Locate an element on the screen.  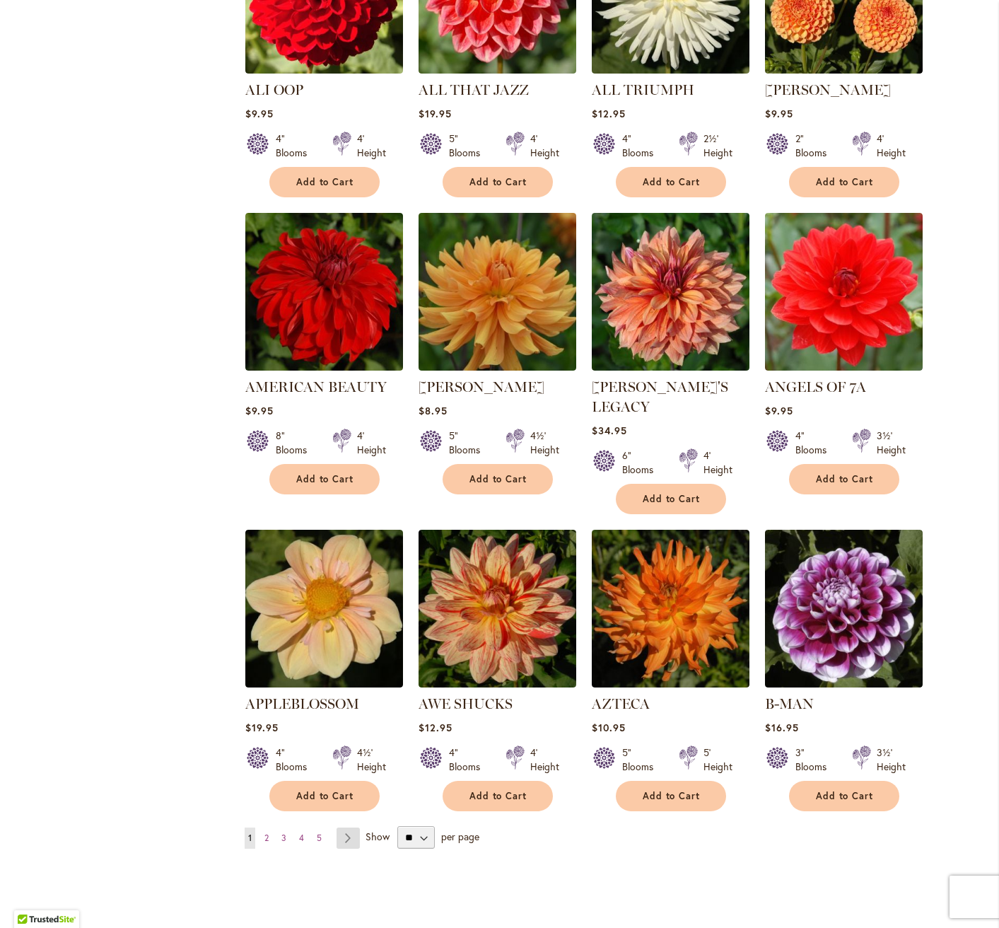
span: $34.95 is located at coordinates (609, 430).